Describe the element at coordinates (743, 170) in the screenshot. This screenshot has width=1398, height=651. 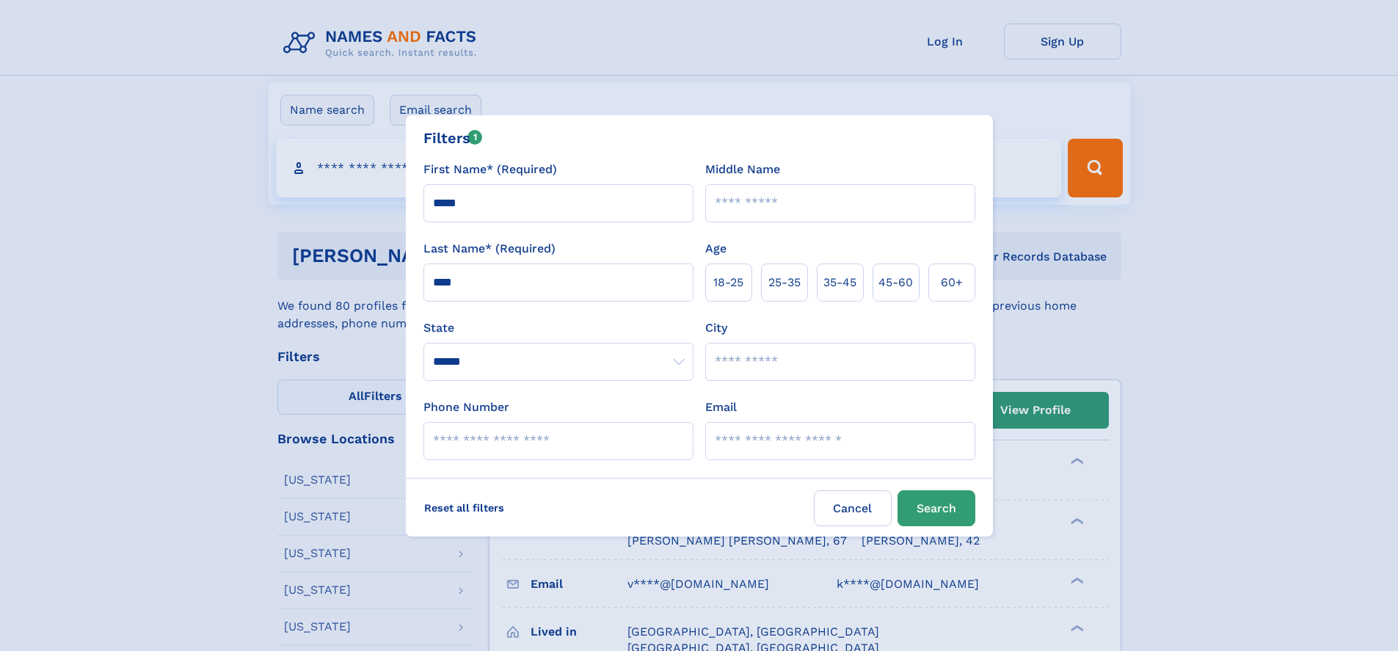
I see `label: Middle Name` at that location.